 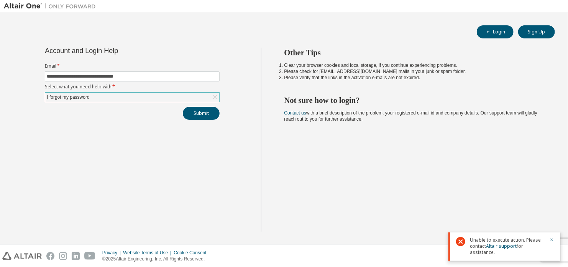 I want to click on h2: Not sure how to login?, so click(x=413, y=100).